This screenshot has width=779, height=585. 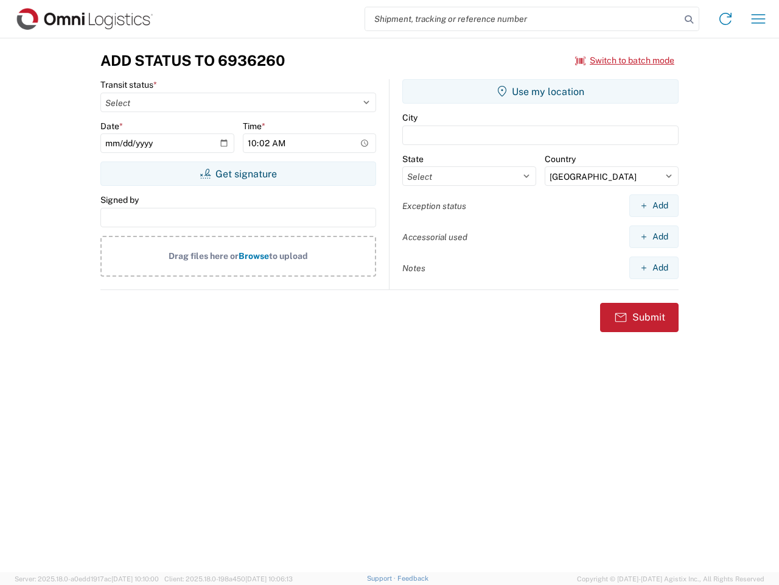 What do you see at coordinates (435, 237) in the screenshot?
I see `label: Accessorial used` at bounding box center [435, 237].